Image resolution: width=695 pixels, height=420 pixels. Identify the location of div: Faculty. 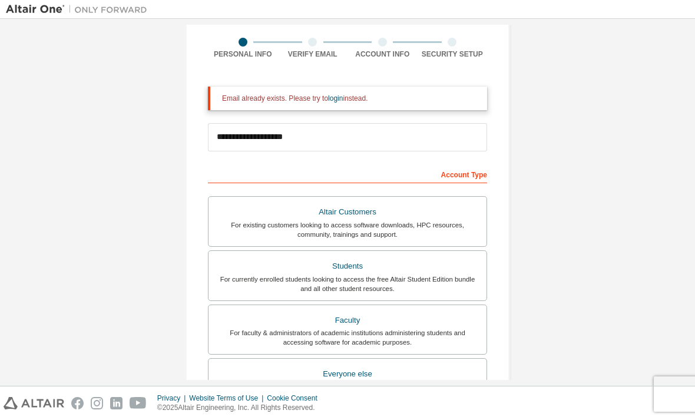
(348, 321).